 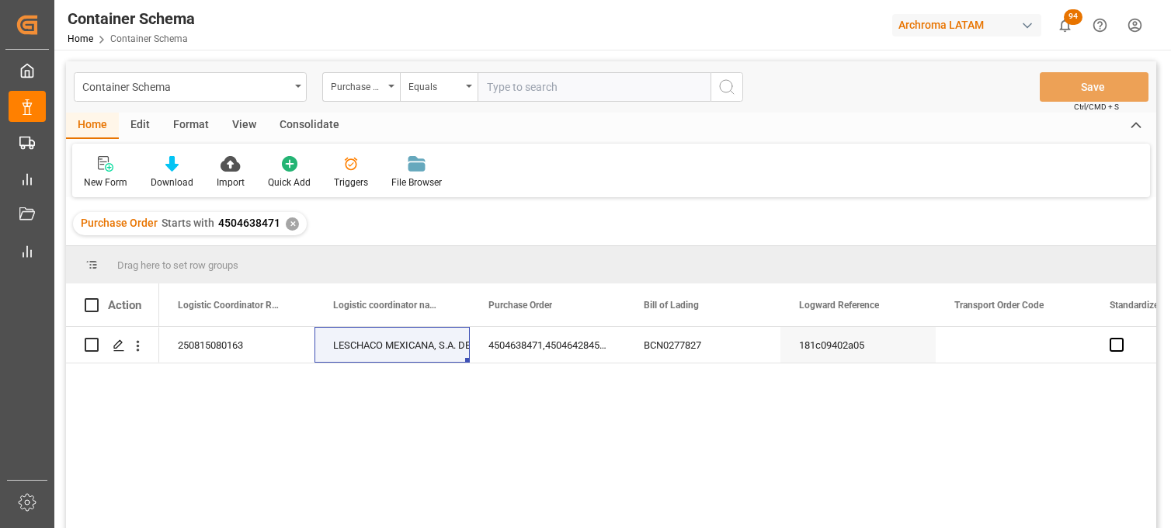 What do you see at coordinates (416, 182) in the screenshot?
I see `div: File Browser` at bounding box center [416, 182].